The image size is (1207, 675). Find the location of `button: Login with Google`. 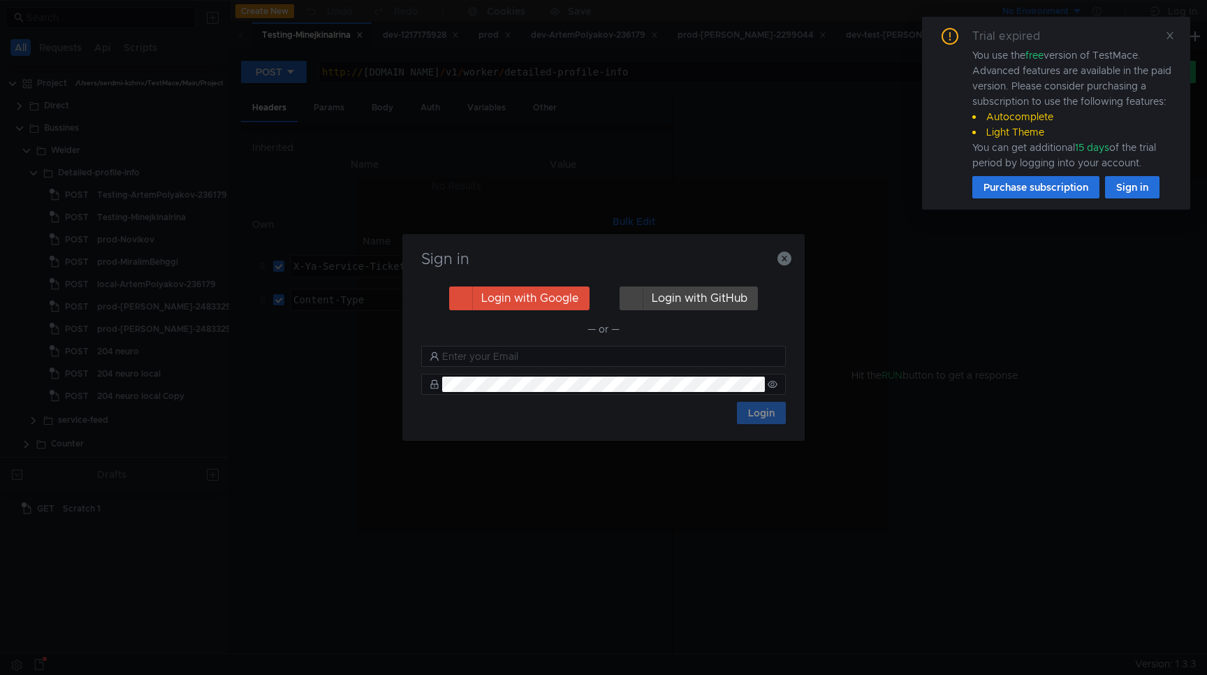

button: Login with Google is located at coordinates (519, 298).